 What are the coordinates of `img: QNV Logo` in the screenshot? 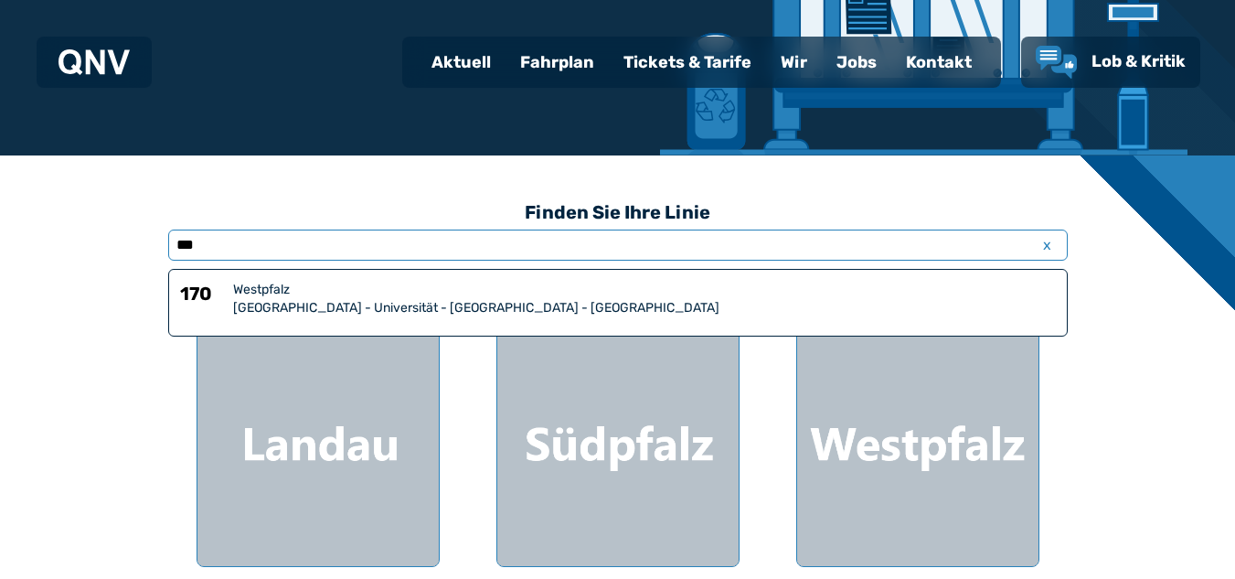 It's located at (94, 62).